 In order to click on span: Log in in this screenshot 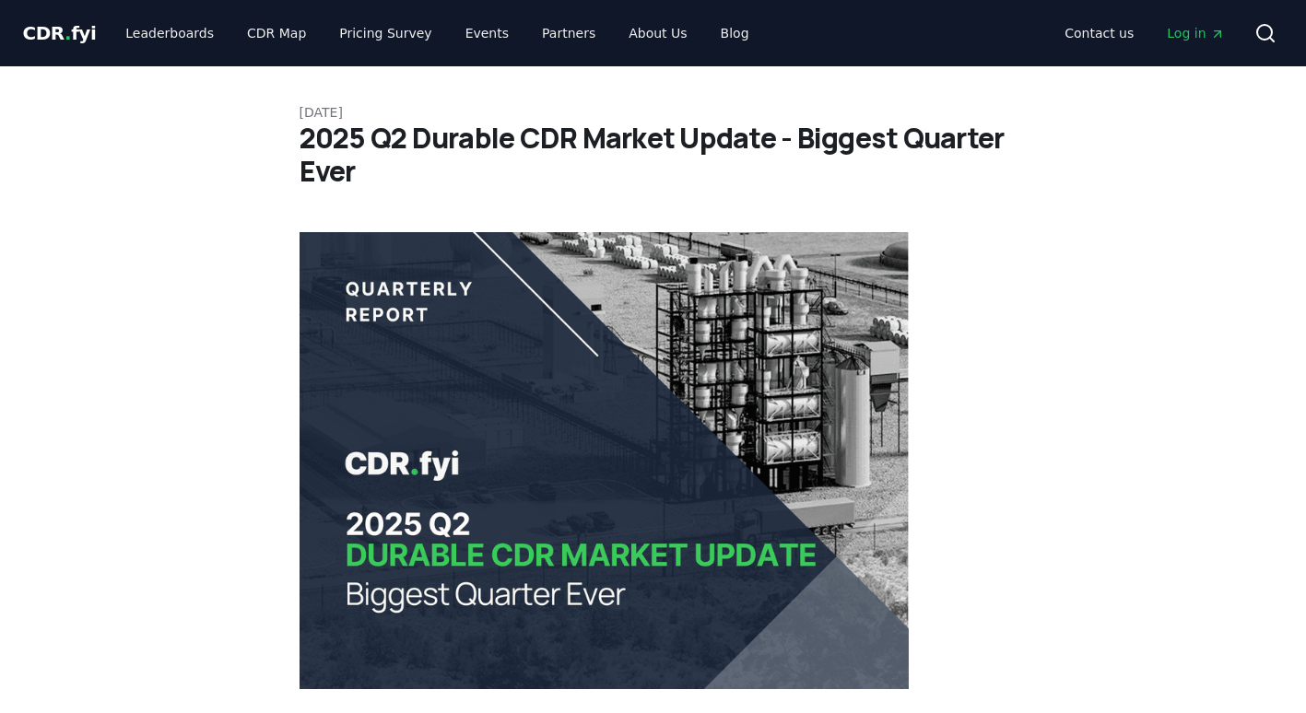, I will do `click(1195, 33)`.